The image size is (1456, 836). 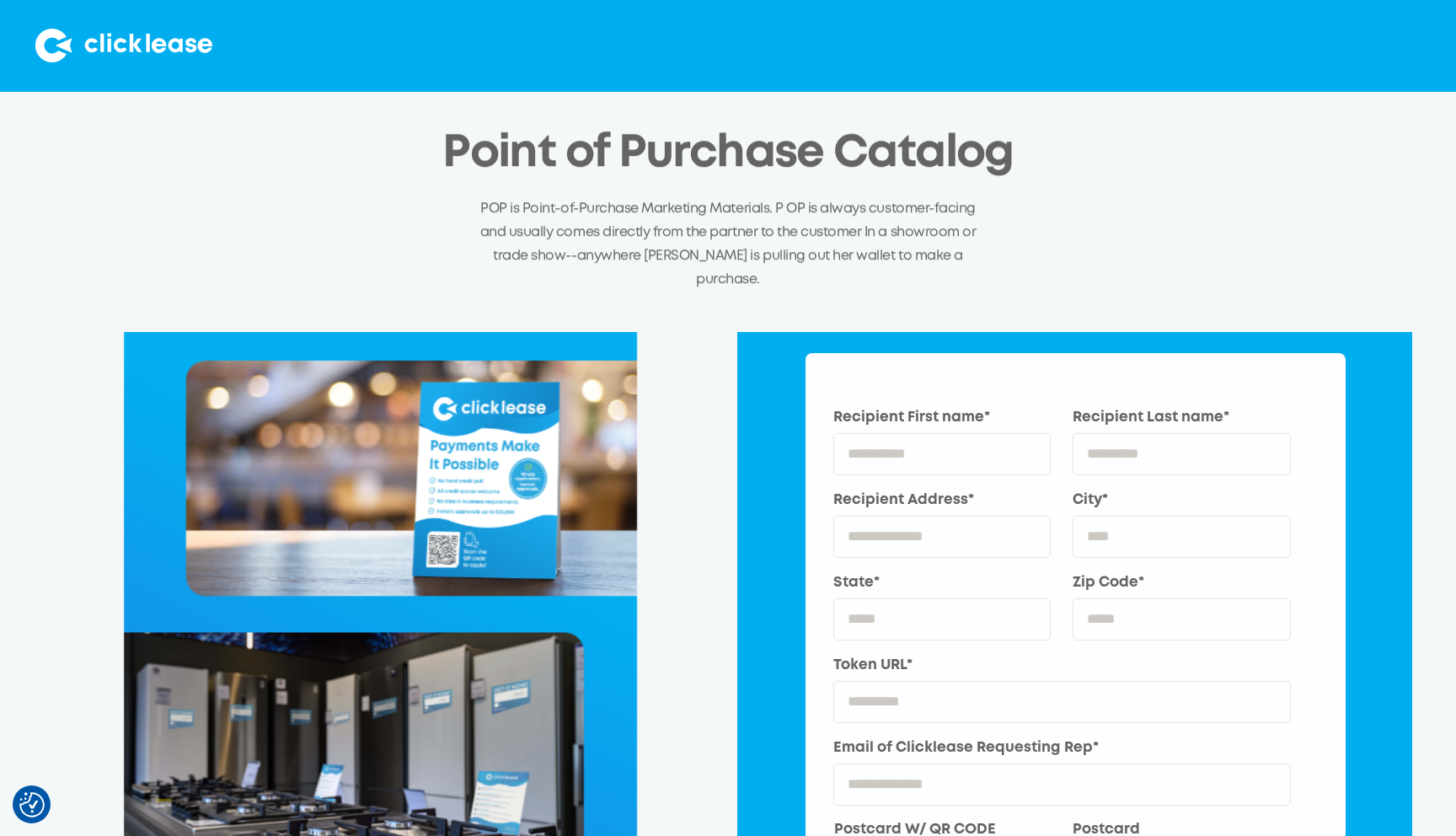 What do you see at coordinates (1181, 583) in the screenshot?
I see `label: Zip Code*` at bounding box center [1181, 583].